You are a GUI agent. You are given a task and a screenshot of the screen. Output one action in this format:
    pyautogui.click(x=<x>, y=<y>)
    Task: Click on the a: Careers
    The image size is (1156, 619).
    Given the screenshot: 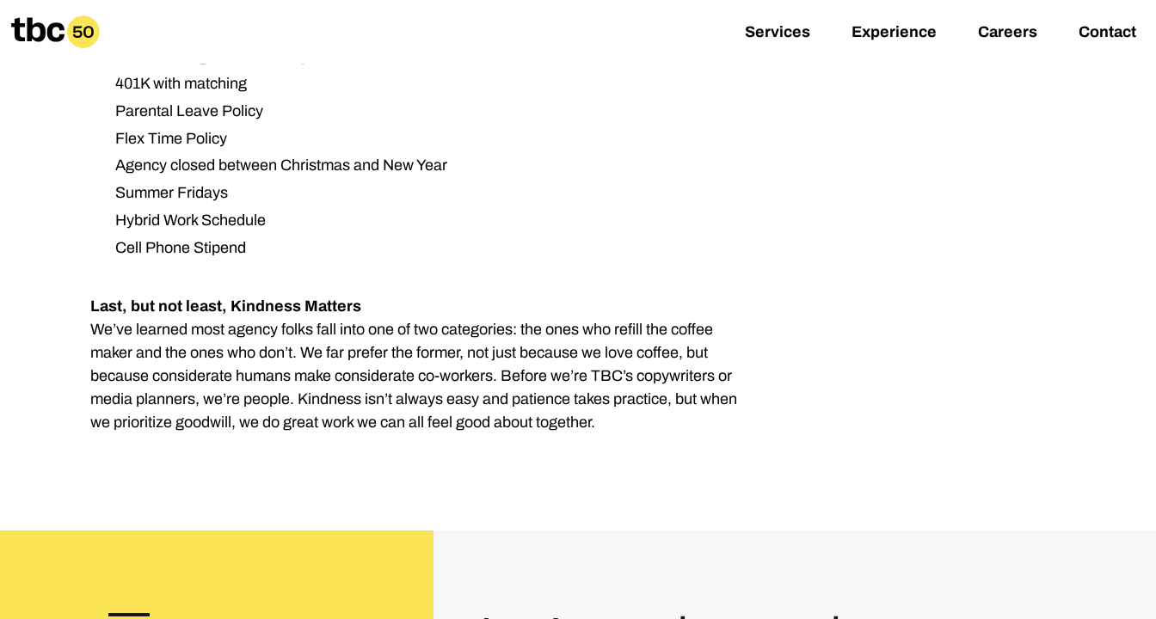 What is the action you would take?
    pyautogui.click(x=1007, y=34)
    